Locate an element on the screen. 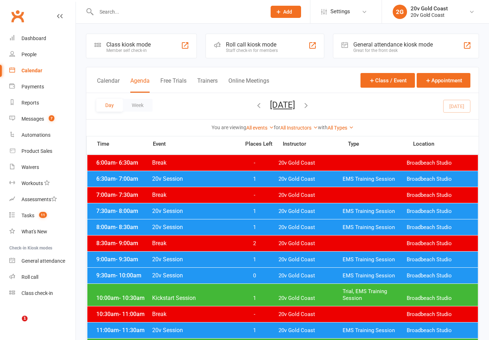 This screenshot has height=340, width=489. button: Trainers is located at coordinates (207, 85).